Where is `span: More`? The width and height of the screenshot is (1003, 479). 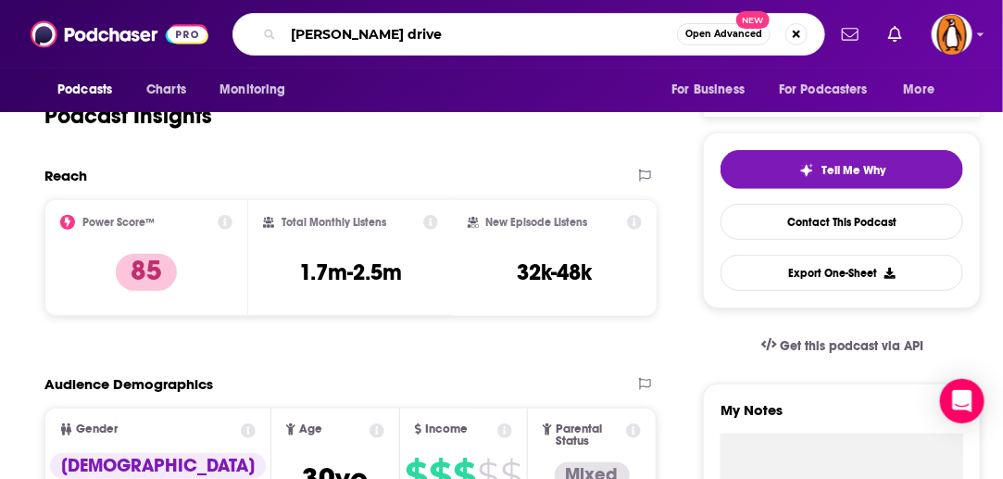 span: More is located at coordinates (920, 90).